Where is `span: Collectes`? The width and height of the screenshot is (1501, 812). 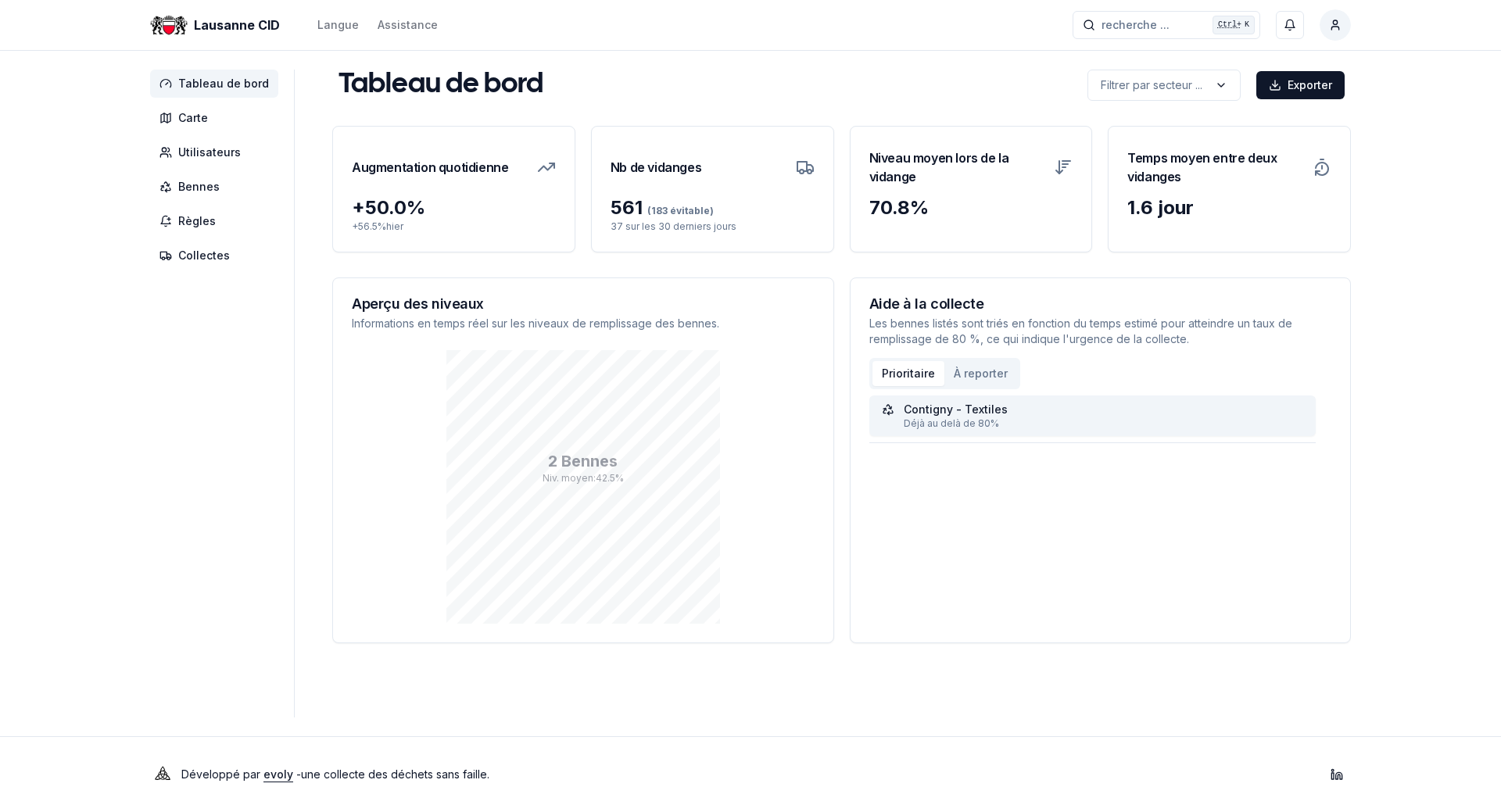
span: Collectes is located at coordinates (204, 255).